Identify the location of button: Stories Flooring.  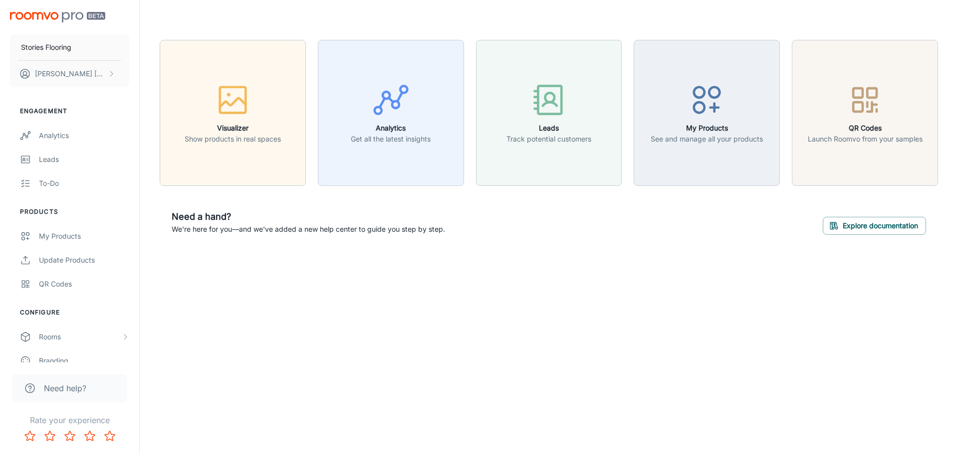
(69, 47).